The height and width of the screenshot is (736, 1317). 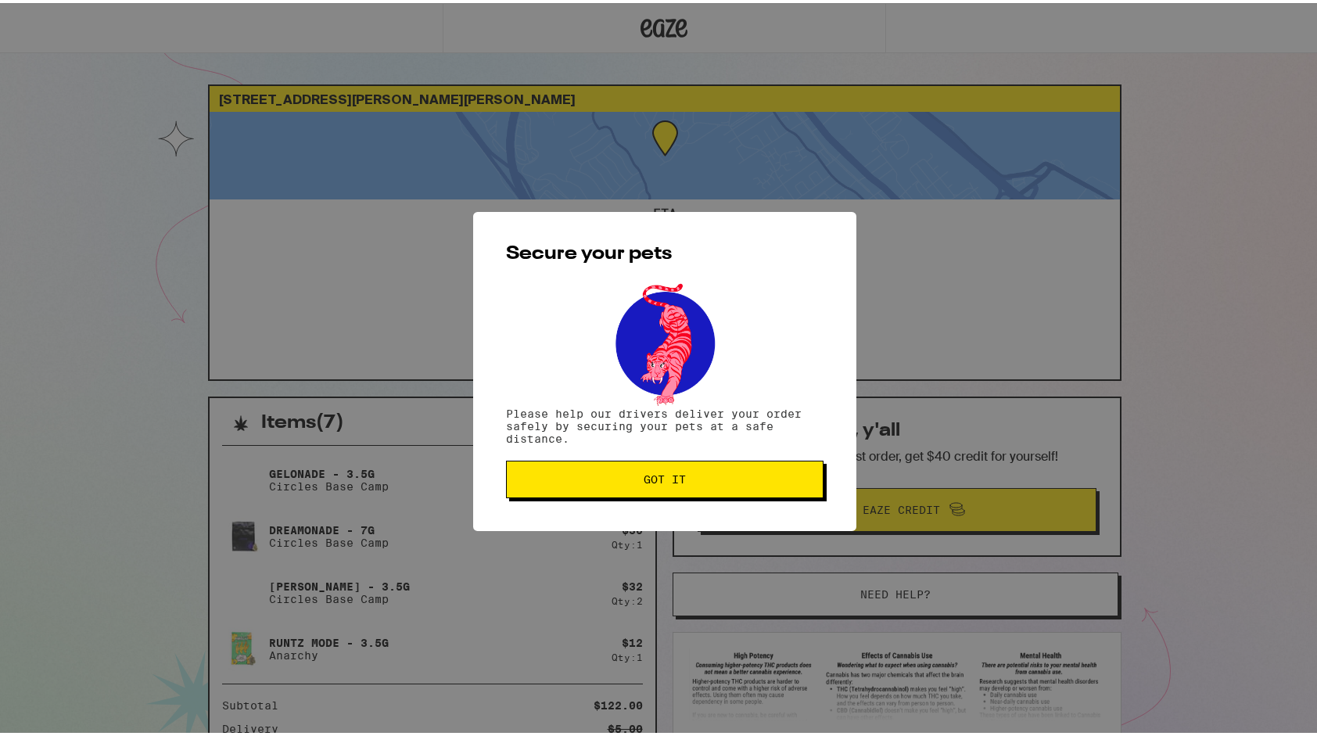 What do you see at coordinates (665, 251) in the screenshot?
I see `h2: Secure your pets` at bounding box center [665, 251].